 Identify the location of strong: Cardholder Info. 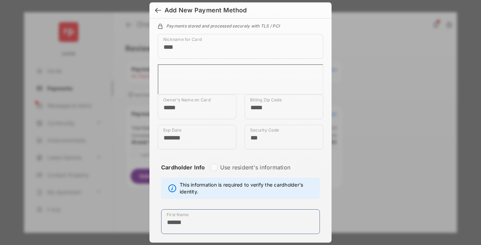
(183, 174).